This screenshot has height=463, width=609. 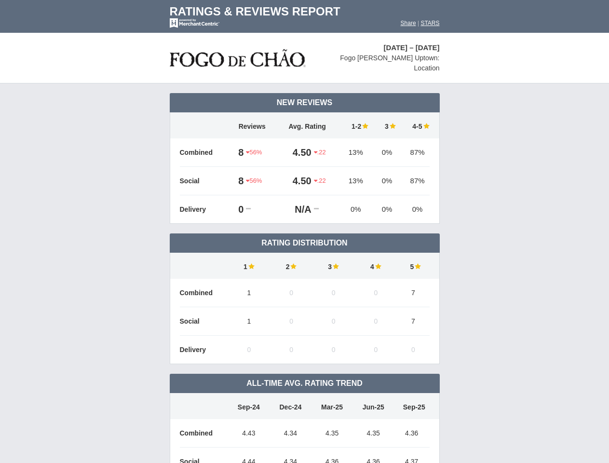 I want to click on td: 4.36, so click(x=412, y=433).